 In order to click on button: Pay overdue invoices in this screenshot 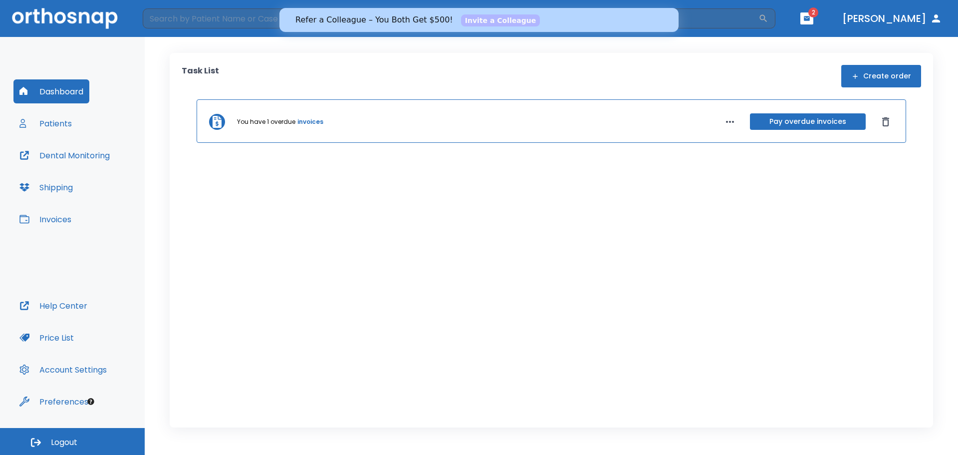, I will do `click(808, 121)`.